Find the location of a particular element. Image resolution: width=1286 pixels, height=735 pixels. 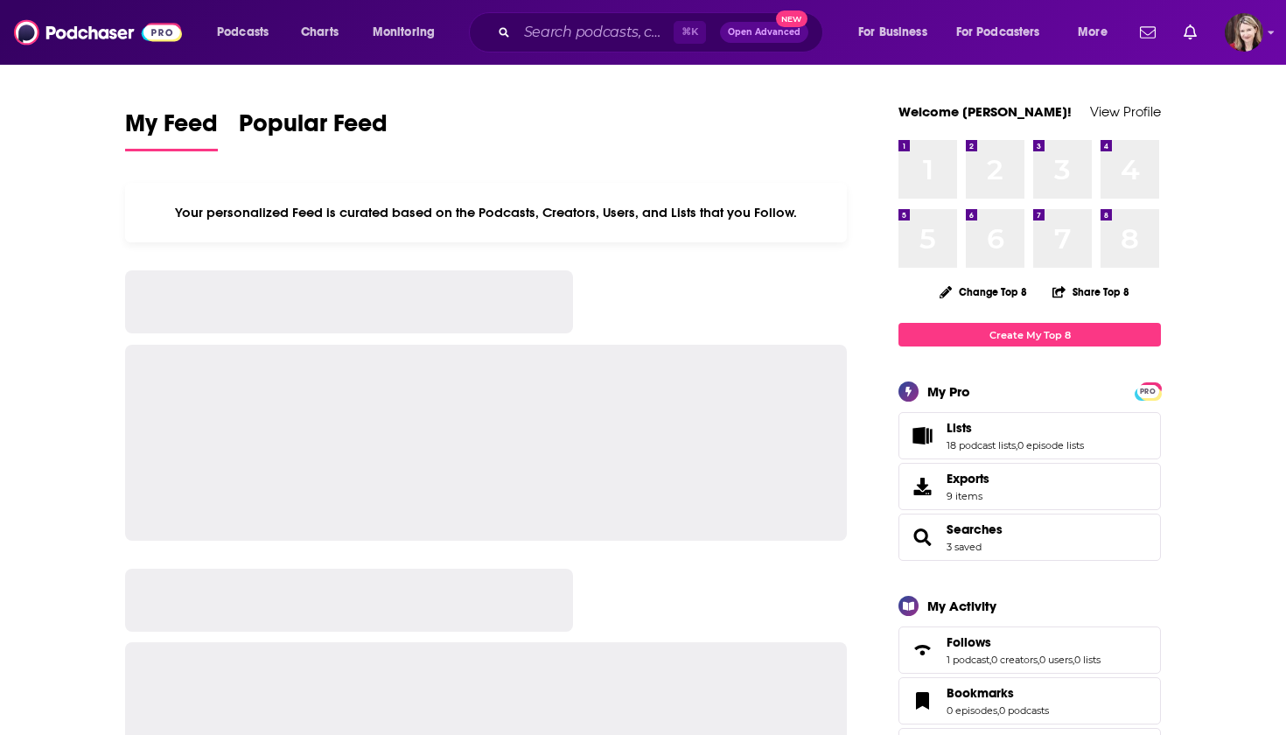

img: User Profile is located at coordinates (1244, 32).